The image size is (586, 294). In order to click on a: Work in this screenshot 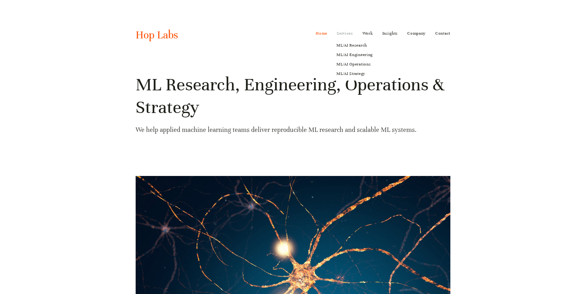, I will do `click(368, 33)`.